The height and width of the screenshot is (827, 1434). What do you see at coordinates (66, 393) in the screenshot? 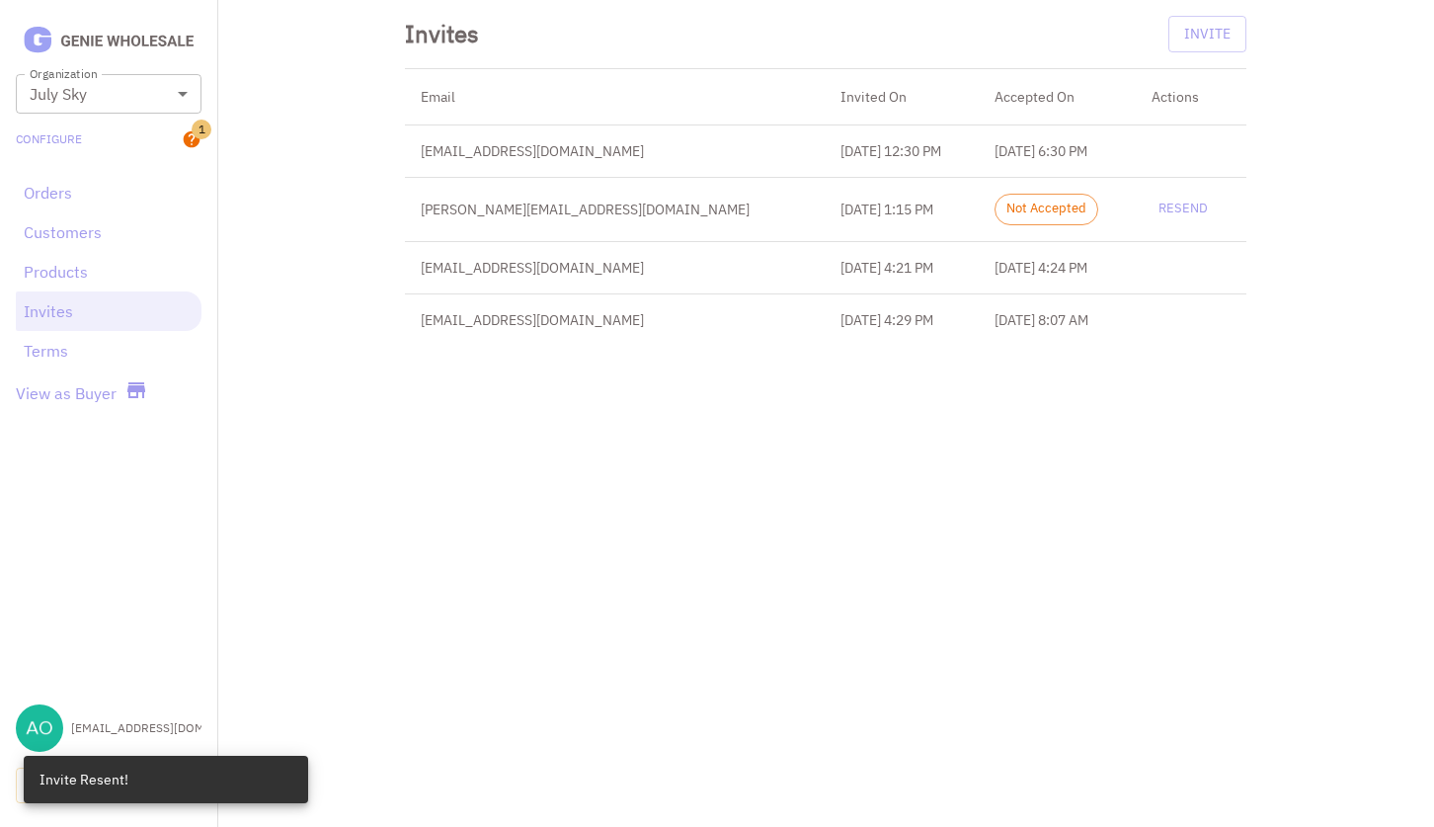
I see `a: View as Buyer` at bounding box center [66, 393].